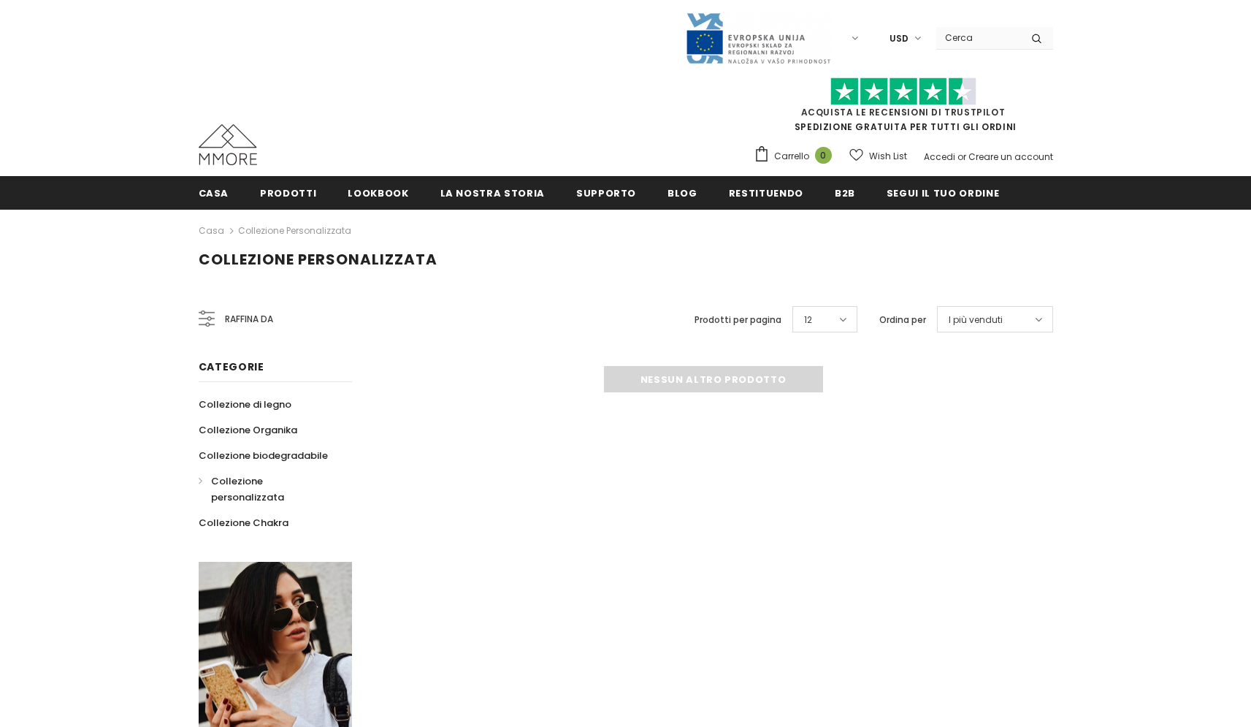 The width and height of the screenshot is (1251, 727). What do you see at coordinates (796, 156) in the screenshot?
I see `a: Carrello 0` at bounding box center [796, 156].